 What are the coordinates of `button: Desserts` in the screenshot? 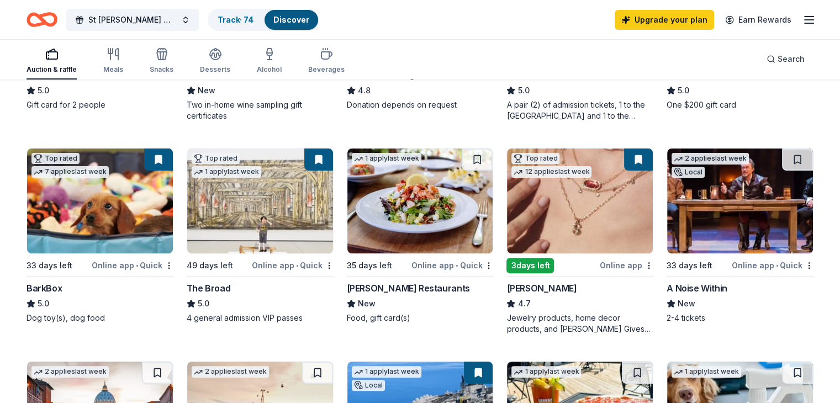 It's located at (215, 61).